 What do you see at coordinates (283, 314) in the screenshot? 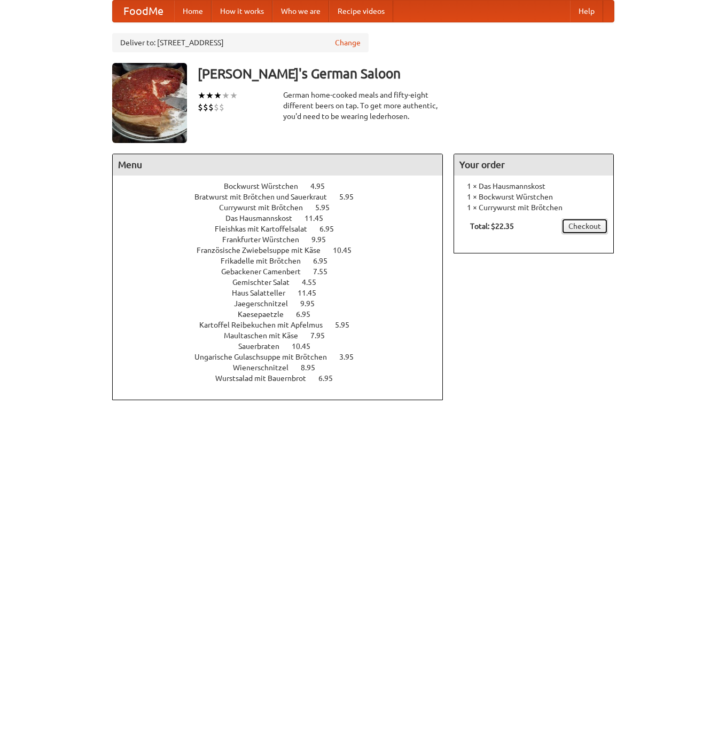
I see `a: Kaesepaetzle 6.95` at bounding box center [283, 314].